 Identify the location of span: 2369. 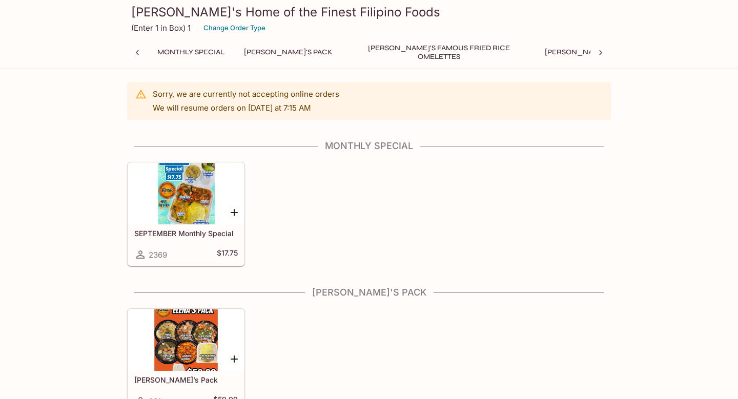
(158, 255).